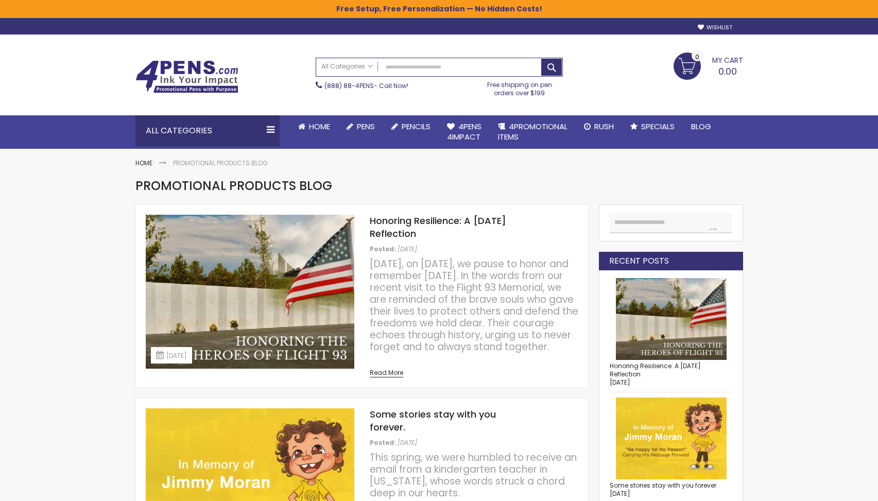  I want to click on a: 4Pens4impact, so click(464, 132).